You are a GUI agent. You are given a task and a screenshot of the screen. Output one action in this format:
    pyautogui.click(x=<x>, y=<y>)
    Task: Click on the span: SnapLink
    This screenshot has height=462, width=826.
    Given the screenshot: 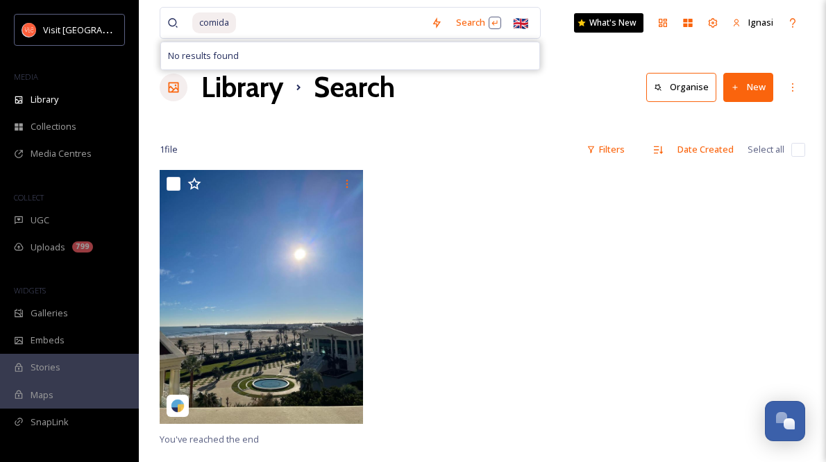 What is the action you would take?
    pyautogui.click(x=49, y=422)
    